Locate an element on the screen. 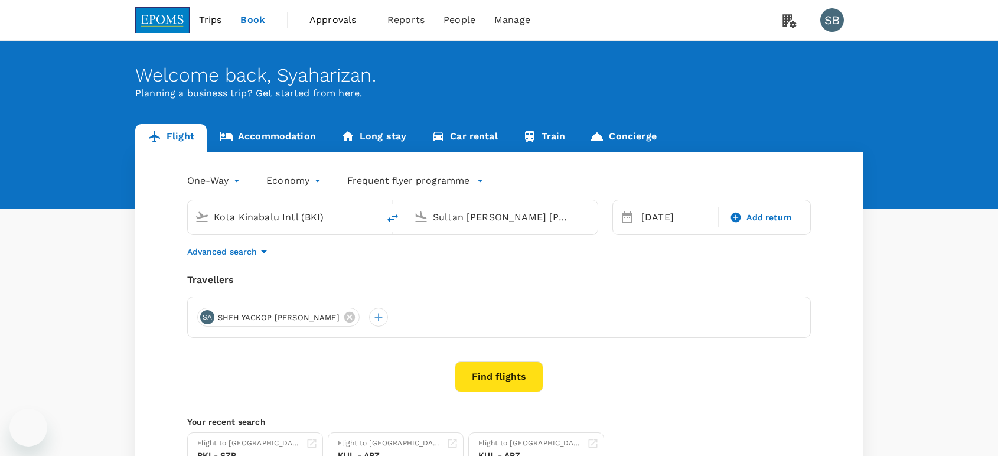  button: Find flights is located at coordinates (499, 377).